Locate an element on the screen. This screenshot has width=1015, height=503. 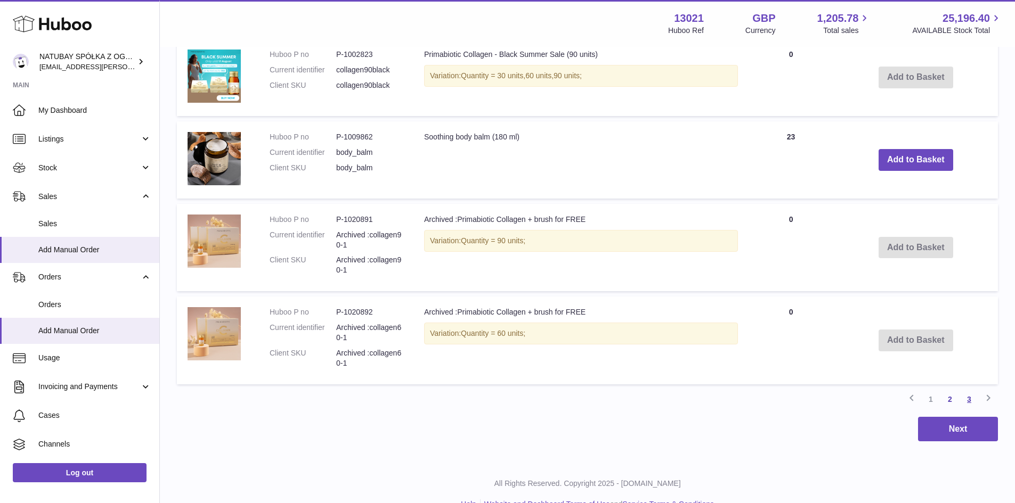
a: Log out is located at coordinates (79, 473).